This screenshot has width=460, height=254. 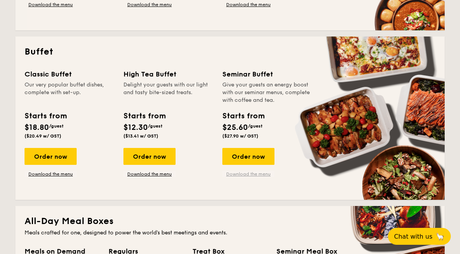 I want to click on h2: Buffet, so click(x=230, y=52).